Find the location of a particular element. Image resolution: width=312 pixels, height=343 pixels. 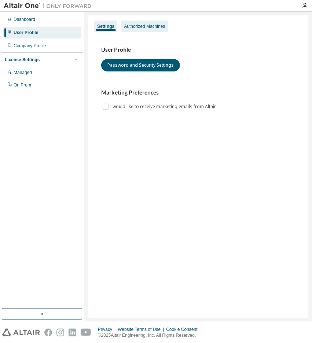

div: Privacy is located at coordinates (108, 330).